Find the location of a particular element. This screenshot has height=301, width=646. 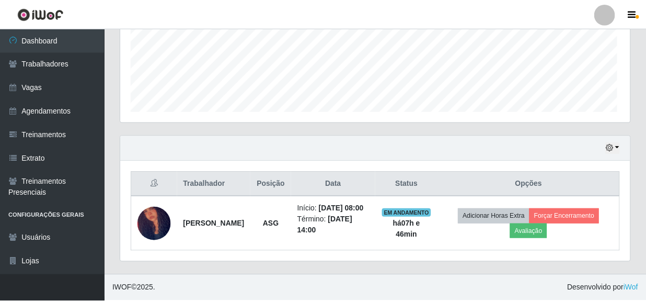

th: Data is located at coordinates (335, 184).